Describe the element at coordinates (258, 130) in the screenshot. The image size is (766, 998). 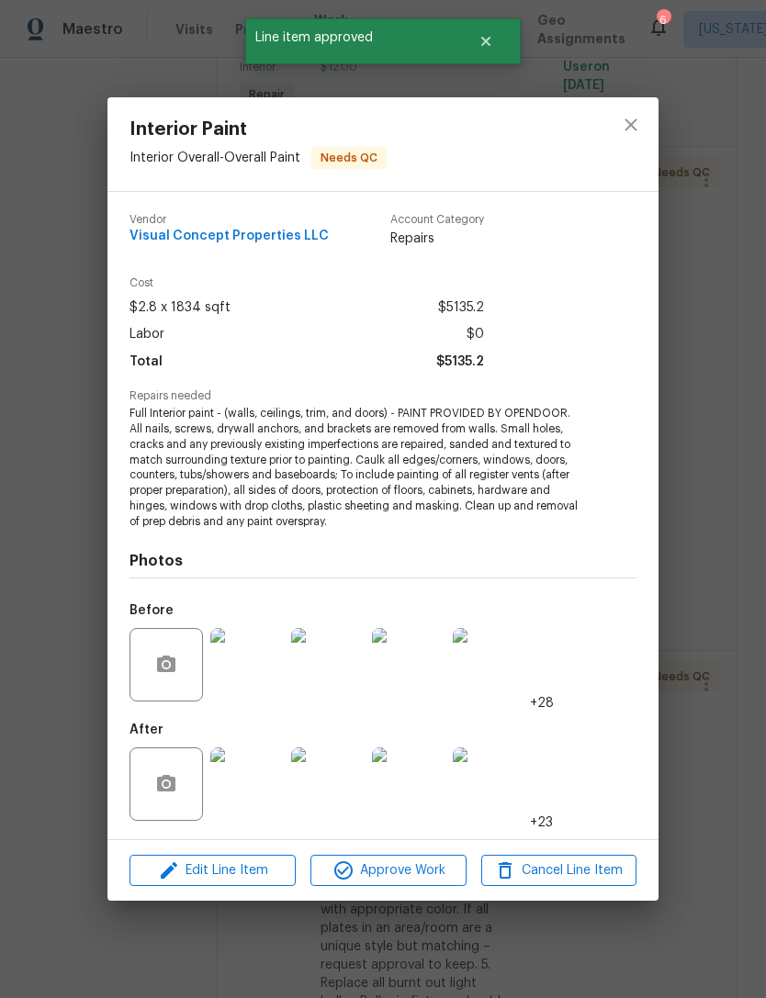
I see `span: Interior Paint` at that location.